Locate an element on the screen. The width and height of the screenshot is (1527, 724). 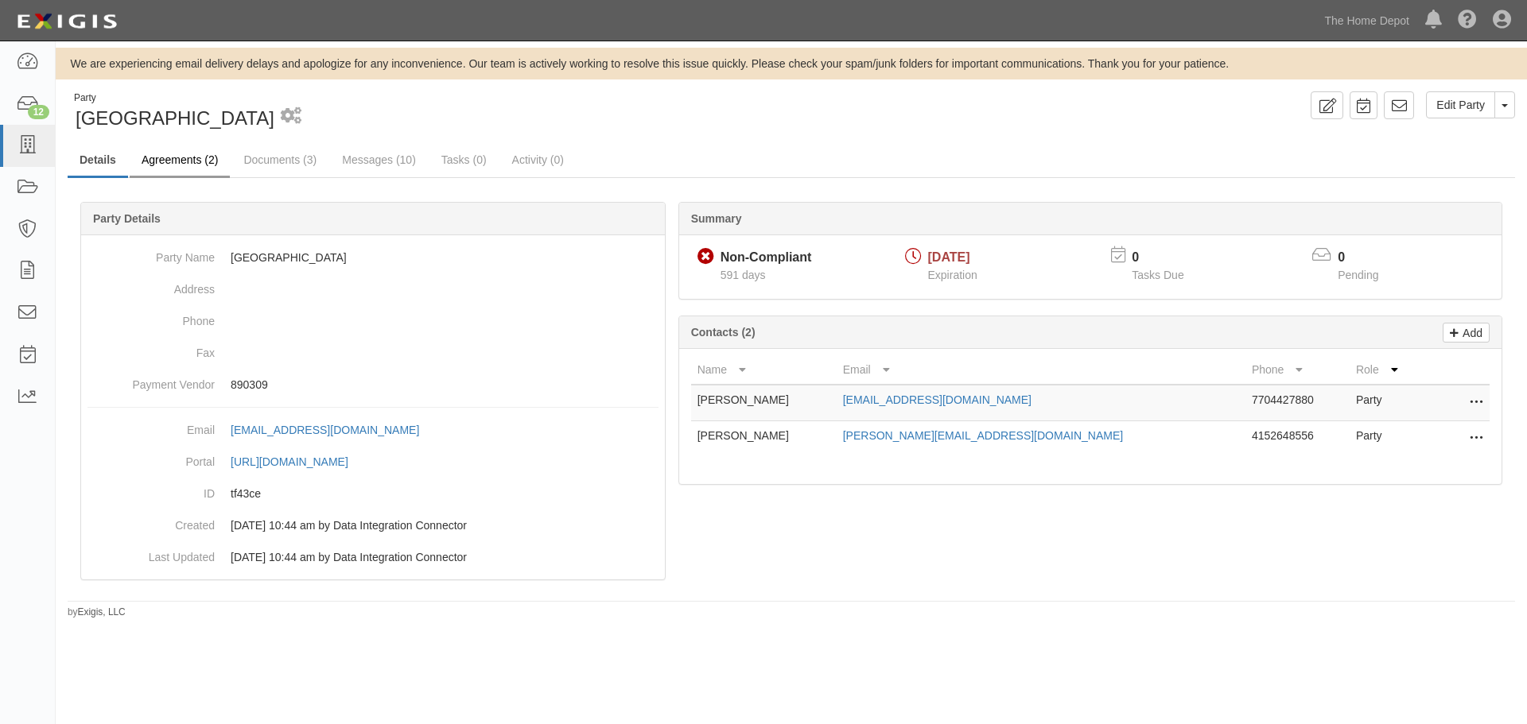
p: 890309 is located at coordinates (444, 385).